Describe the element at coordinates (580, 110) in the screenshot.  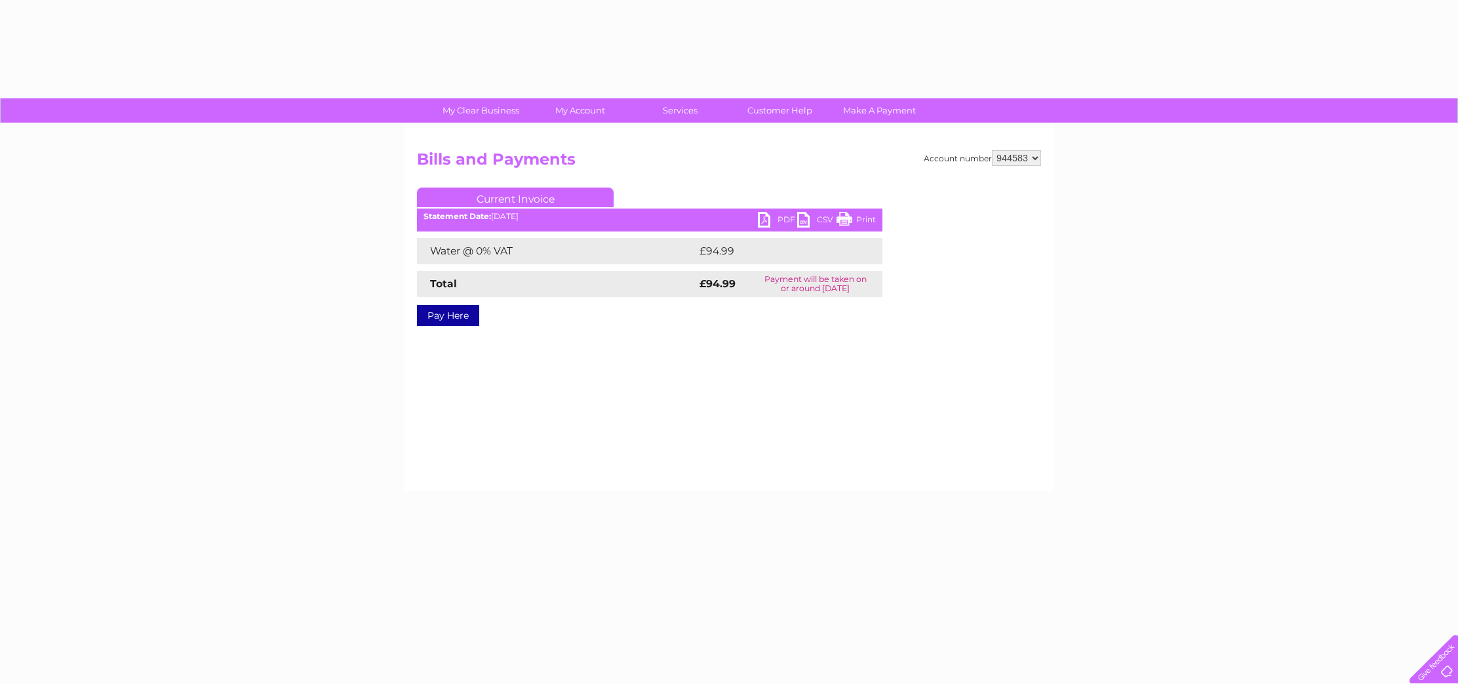
I see `a: My Account` at that location.